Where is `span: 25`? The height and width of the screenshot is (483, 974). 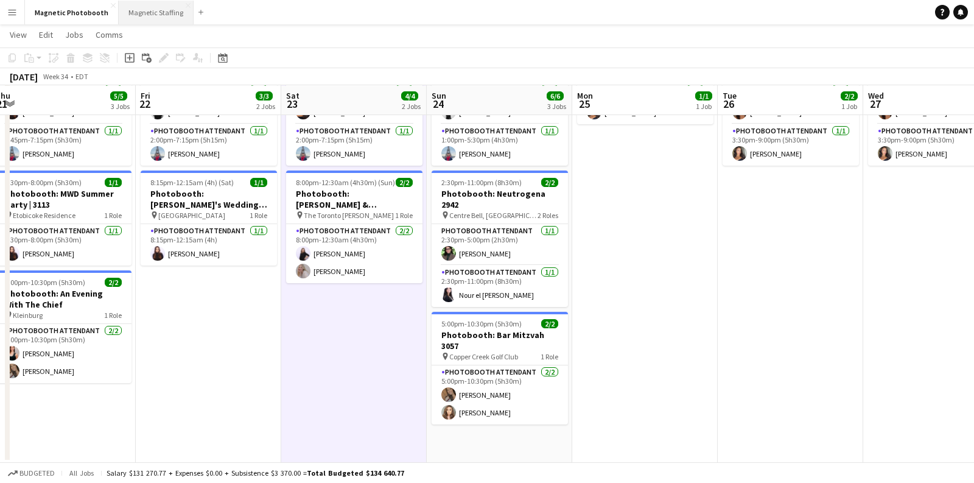 span: 25 is located at coordinates (584, 103).